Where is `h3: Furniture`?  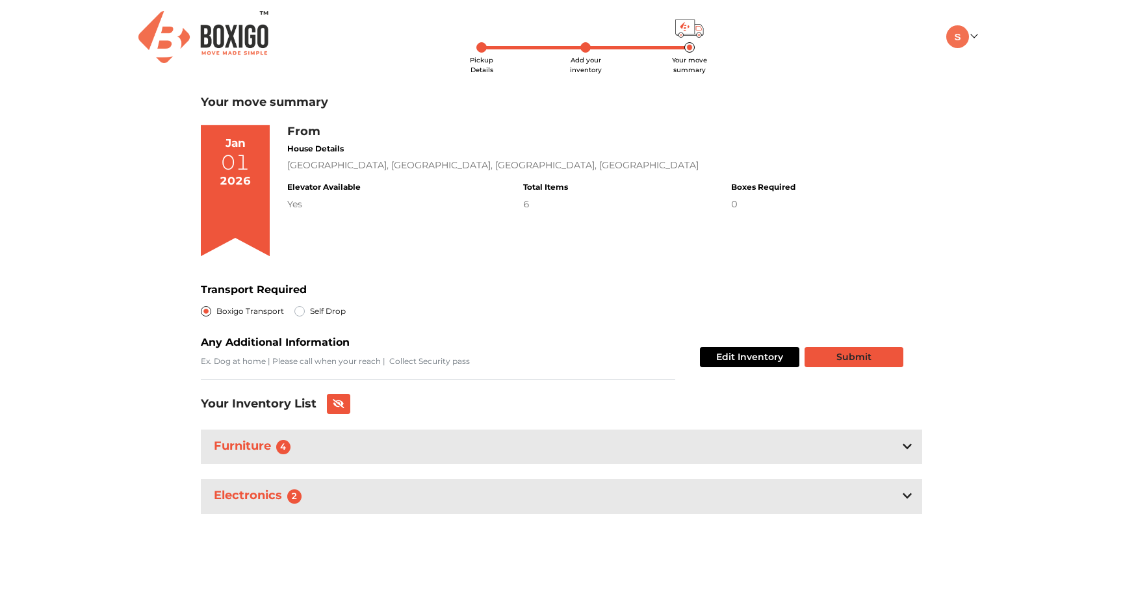
h3: Furniture is located at coordinates (255, 446).